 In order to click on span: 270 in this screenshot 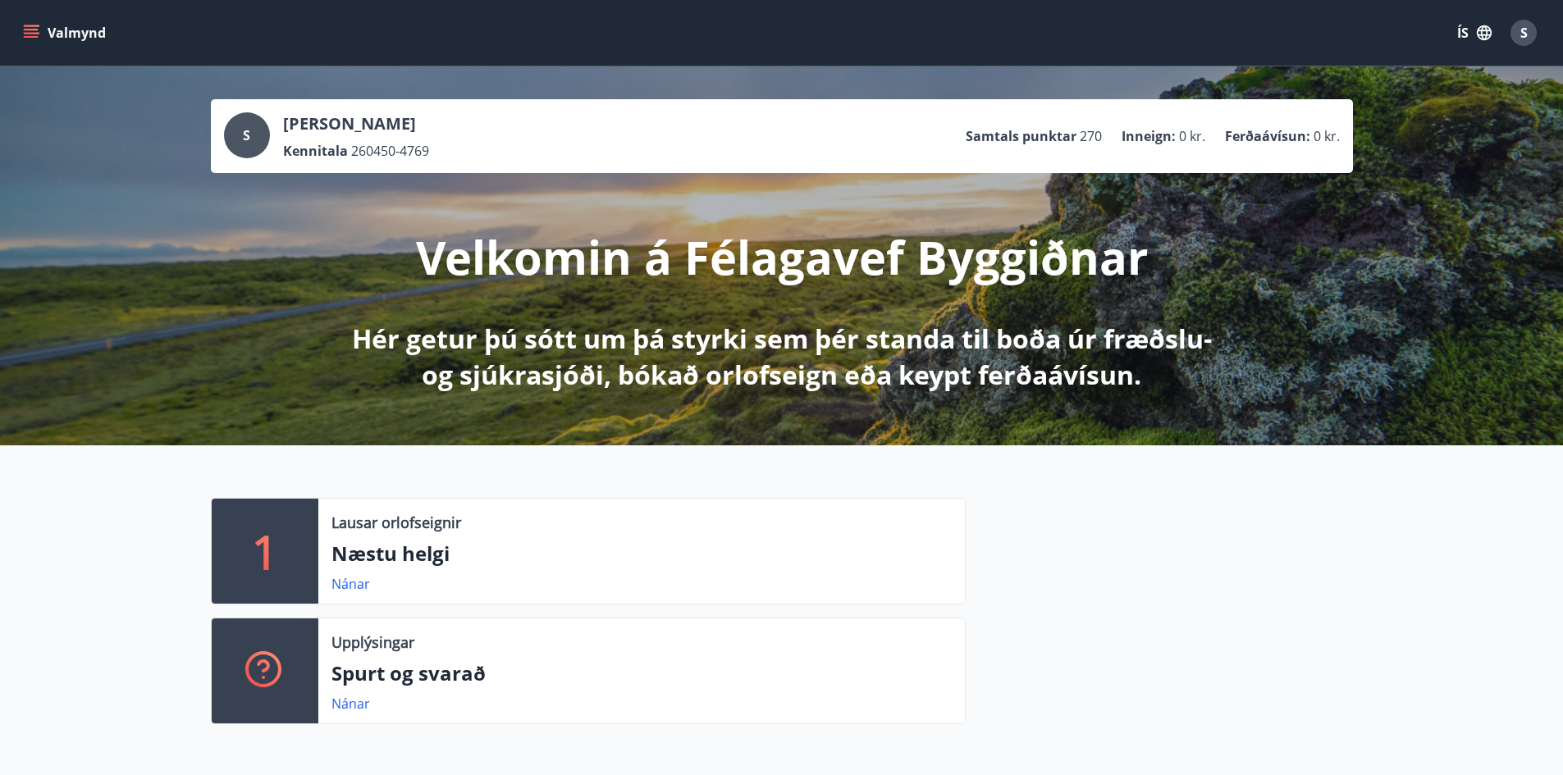, I will do `click(1091, 136)`.